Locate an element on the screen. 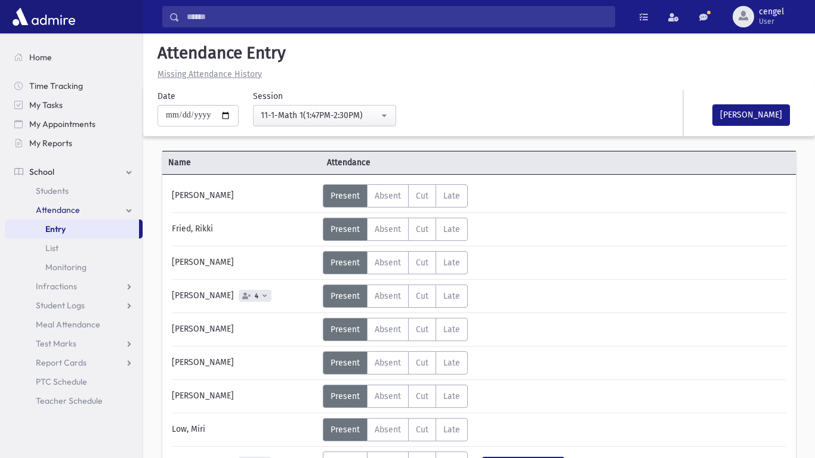 The image size is (815, 458). a: PTC Schedule is located at coordinates (73, 382).